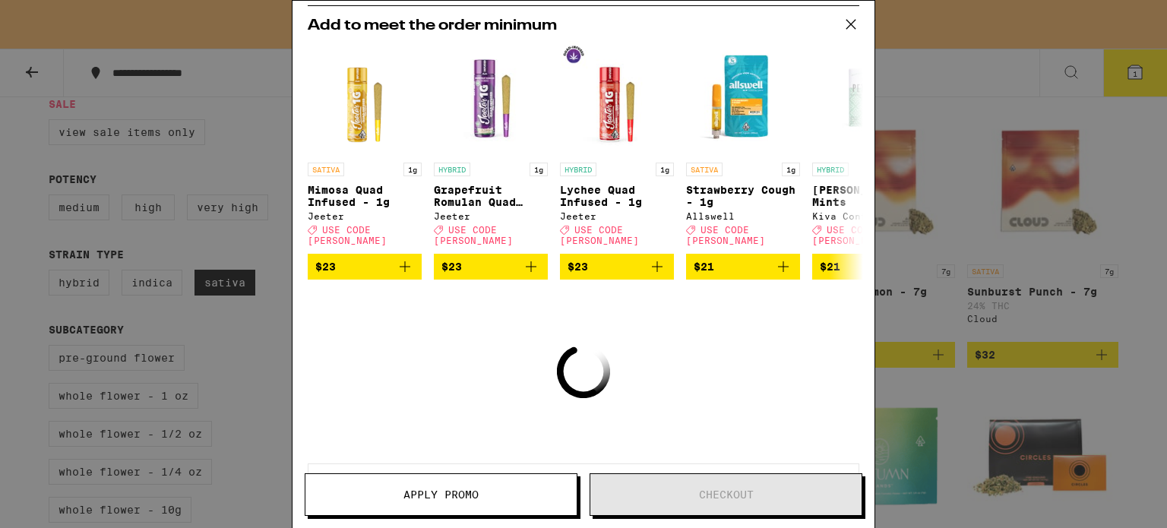 This screenshot has height=528, width=1167. Describe the element at coordinates (583, 26) in the screenshot. I see `h2: Add to meet the order minimum` at that location.